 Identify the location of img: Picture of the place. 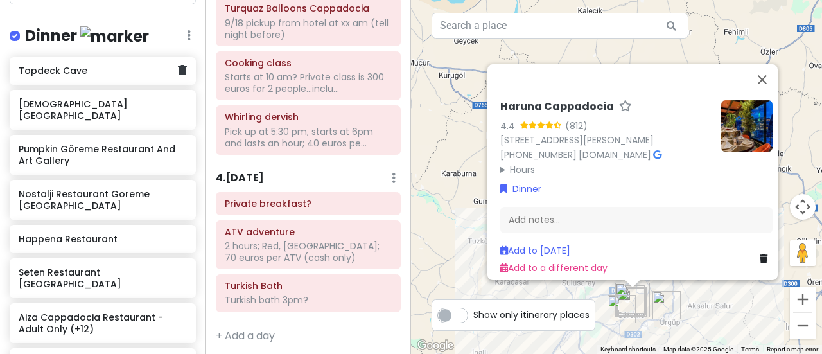
(747, 126).